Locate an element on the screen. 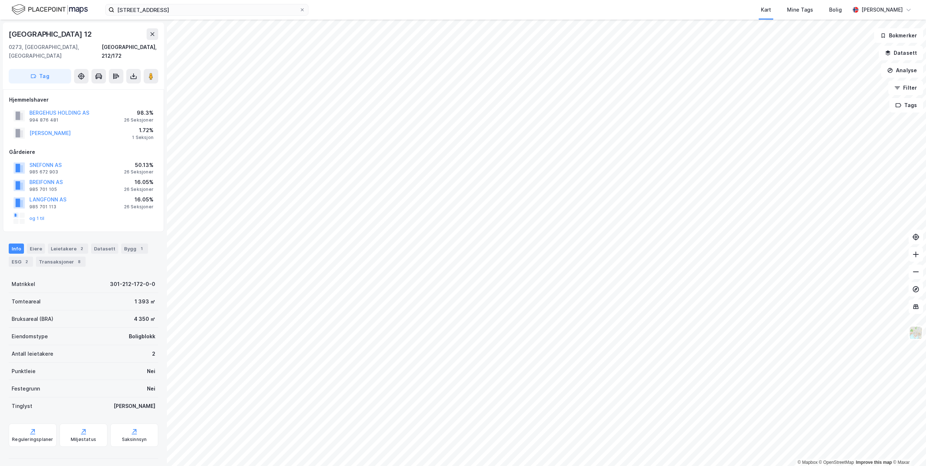 This screenshot has width=926, height=466. div: Transaksjoner is located at coordinates (61, 262).